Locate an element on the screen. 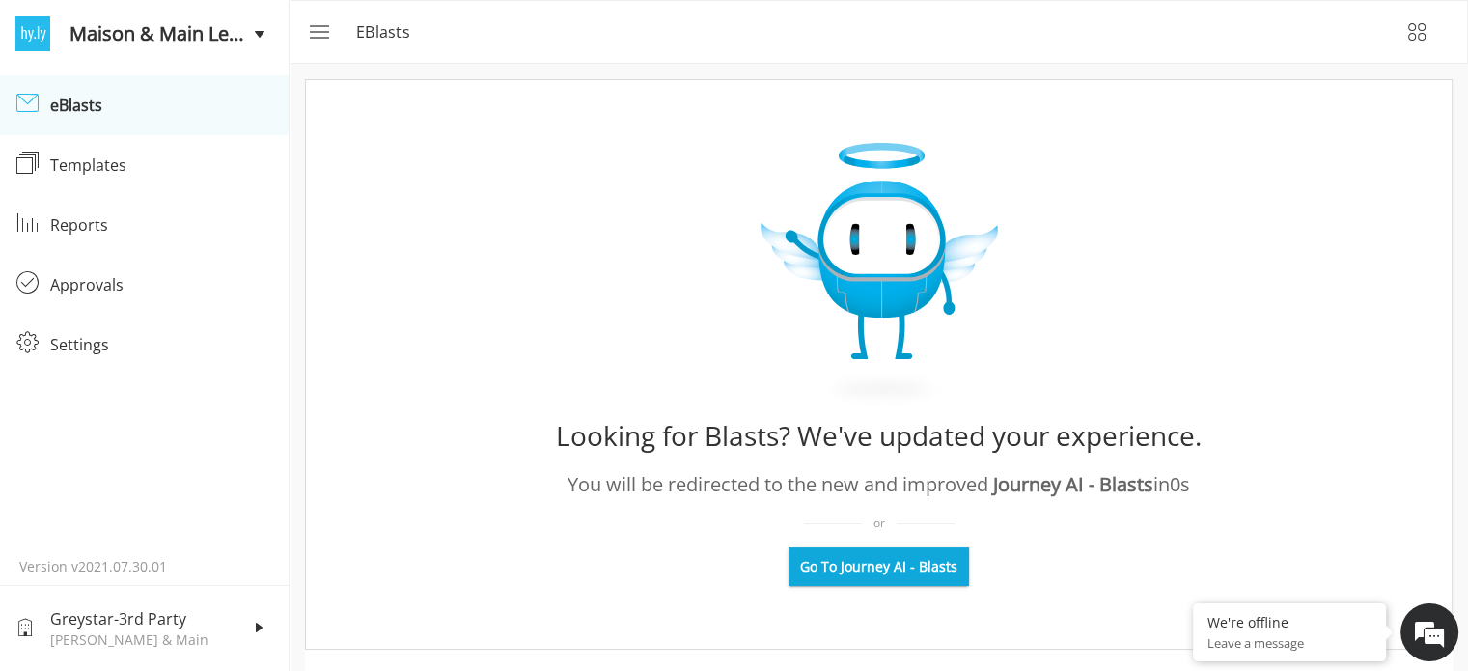  img: logo is located at coordinates (33, 34).